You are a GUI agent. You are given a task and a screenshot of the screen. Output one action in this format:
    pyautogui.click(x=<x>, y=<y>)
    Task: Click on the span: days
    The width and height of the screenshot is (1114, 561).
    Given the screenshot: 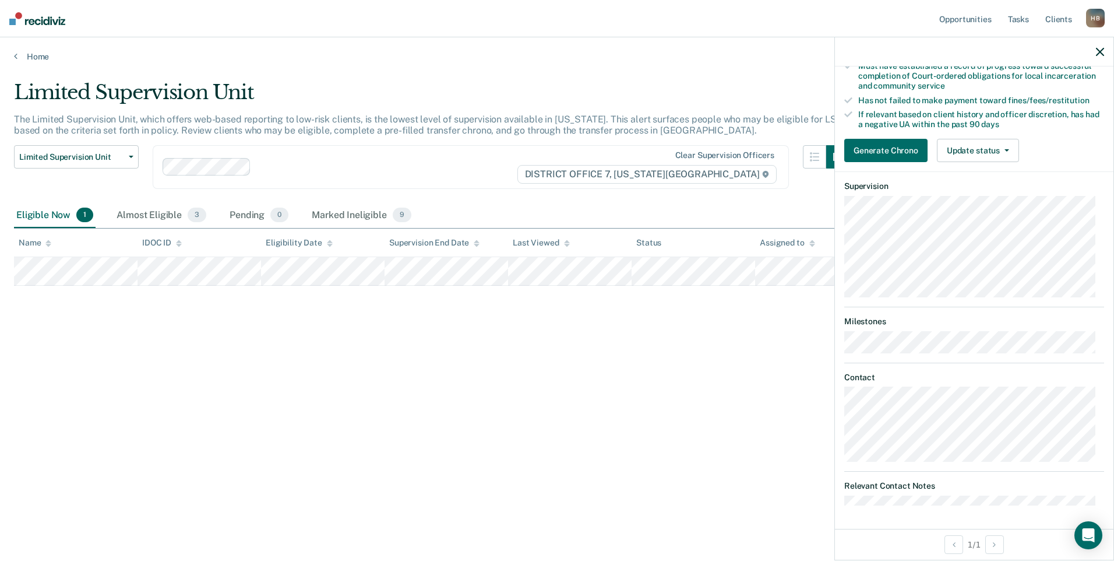 What is the action you would take?
    pyautogui.click(x=990, y=124)
    